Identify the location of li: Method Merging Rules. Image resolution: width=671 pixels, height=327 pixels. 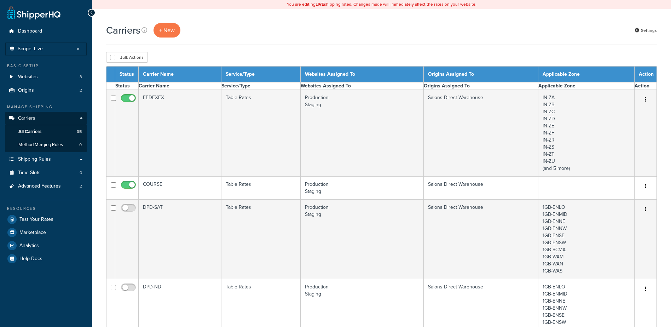
(46, 145).